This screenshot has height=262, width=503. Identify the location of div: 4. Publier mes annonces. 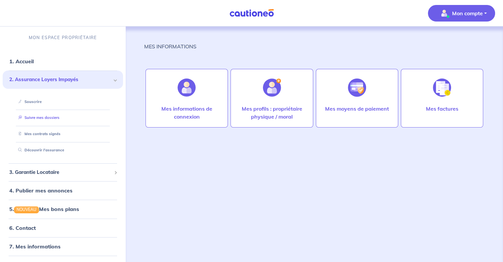
(63, 190).